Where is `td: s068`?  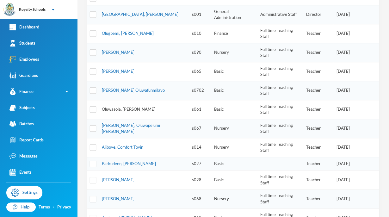 td: s068 is located at coordinates (200, 199).